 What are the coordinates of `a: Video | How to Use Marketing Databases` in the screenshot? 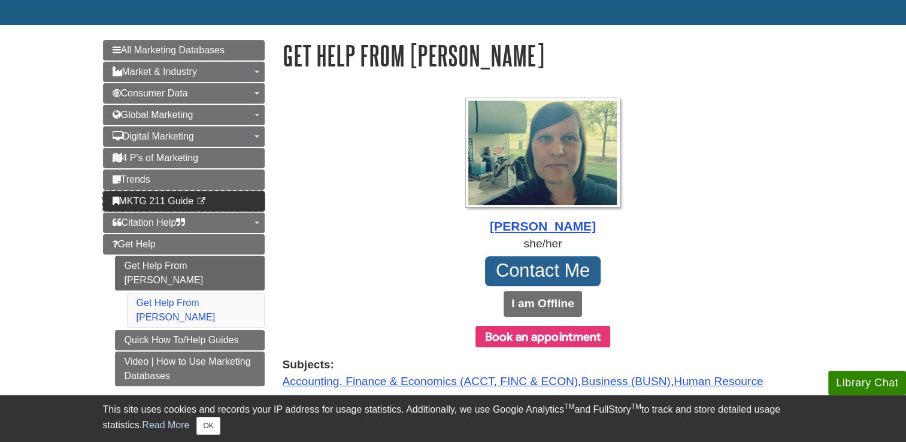 It's located at (190, 369).